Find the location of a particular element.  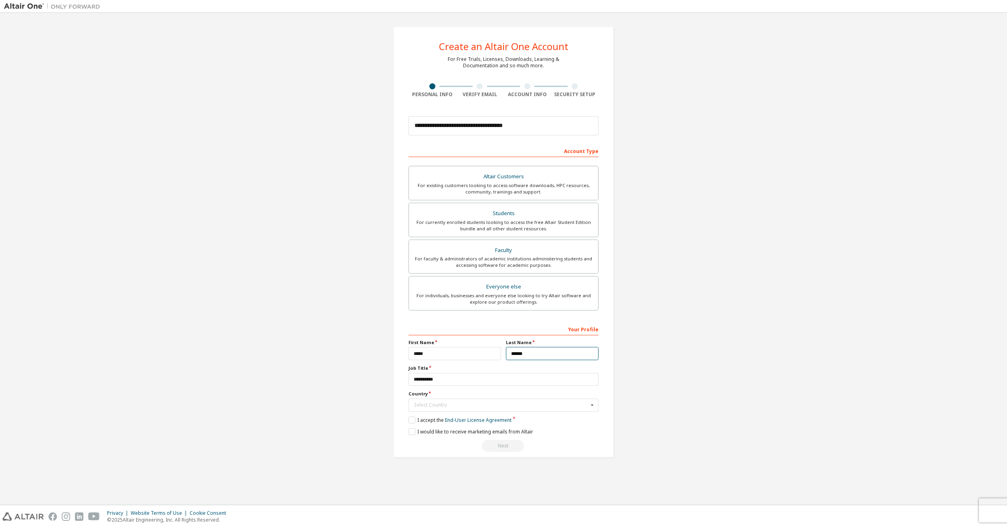

div: Select Country is located at coordinates (501, 405).